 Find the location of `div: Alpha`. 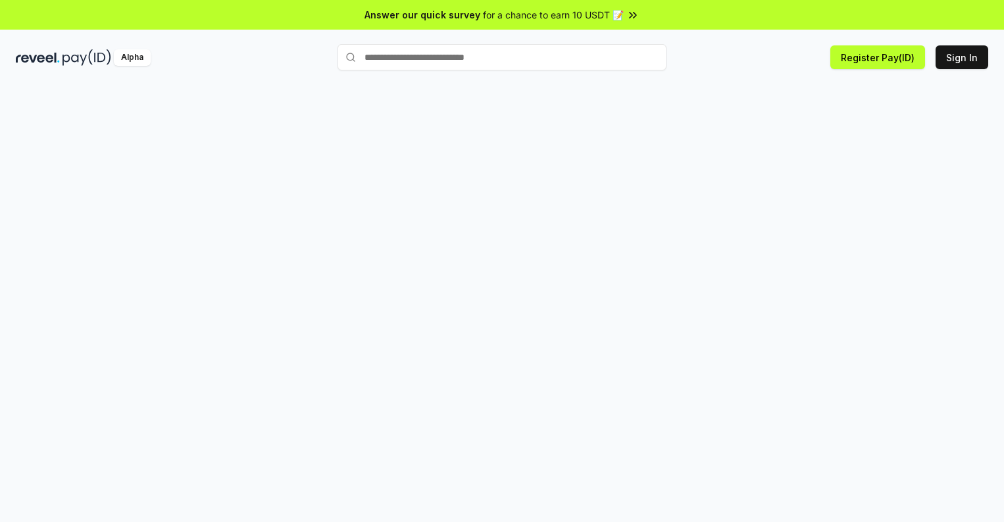

div: Alpha is located at coordinates (132, 57).